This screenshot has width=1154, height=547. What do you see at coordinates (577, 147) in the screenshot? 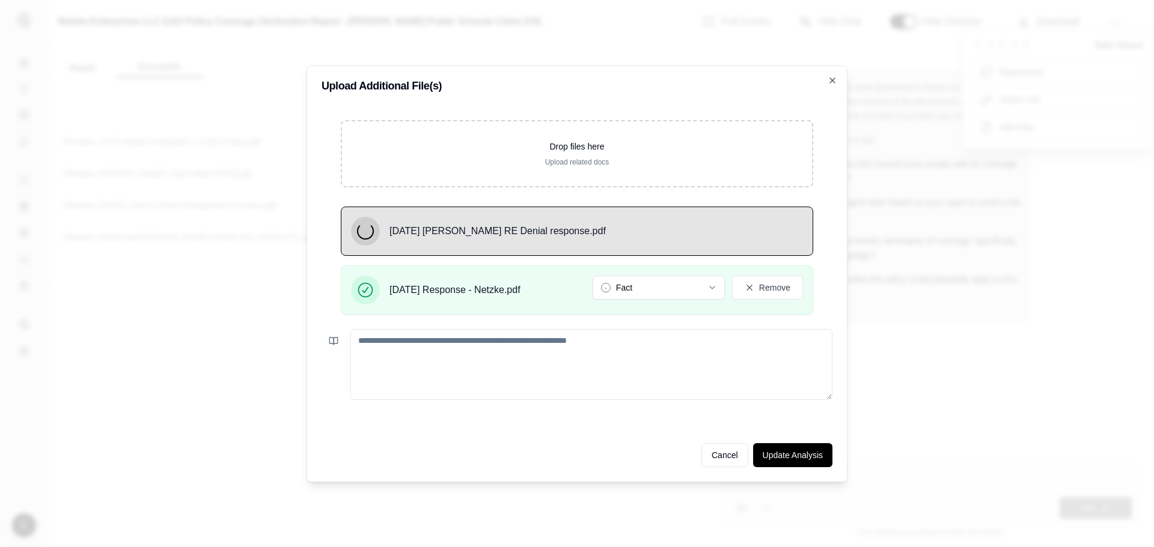
I see `p: Drop files here` at bounding box center [577, 147].